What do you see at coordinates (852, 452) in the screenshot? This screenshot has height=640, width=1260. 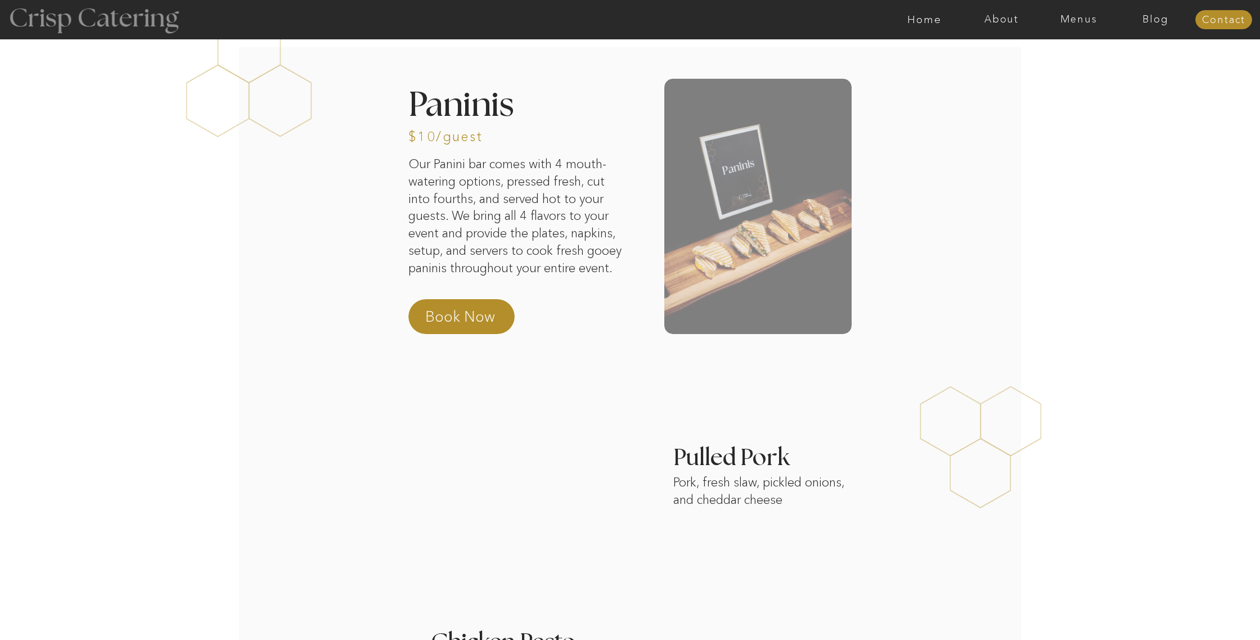 I see `h3: Pulled Pork` at bounding box center [852, 452].